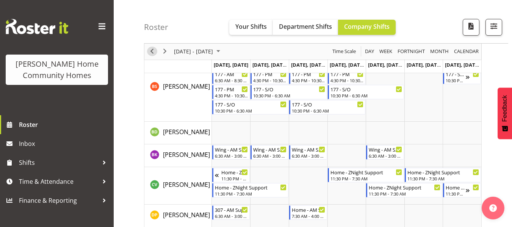  I want to click on span: Feedback, so click(505, 108).